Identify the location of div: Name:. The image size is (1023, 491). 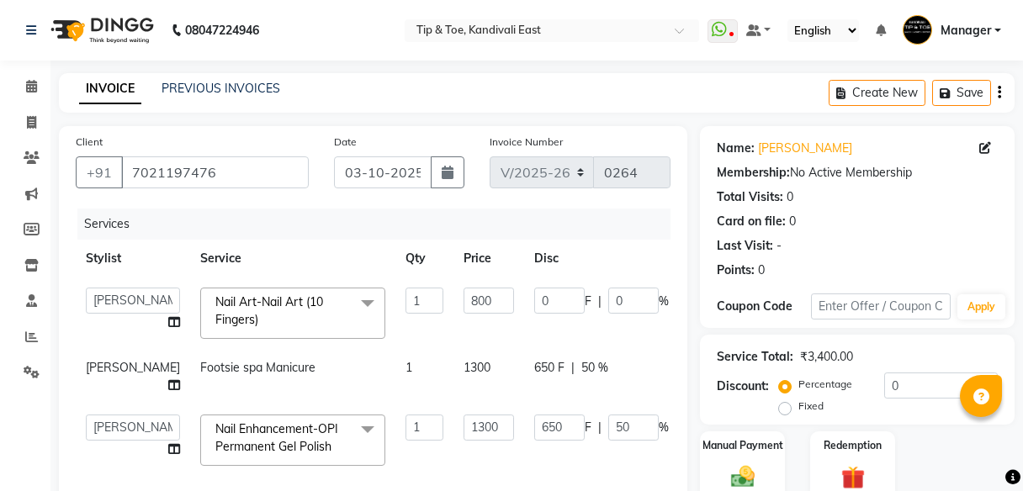
(735, 148).